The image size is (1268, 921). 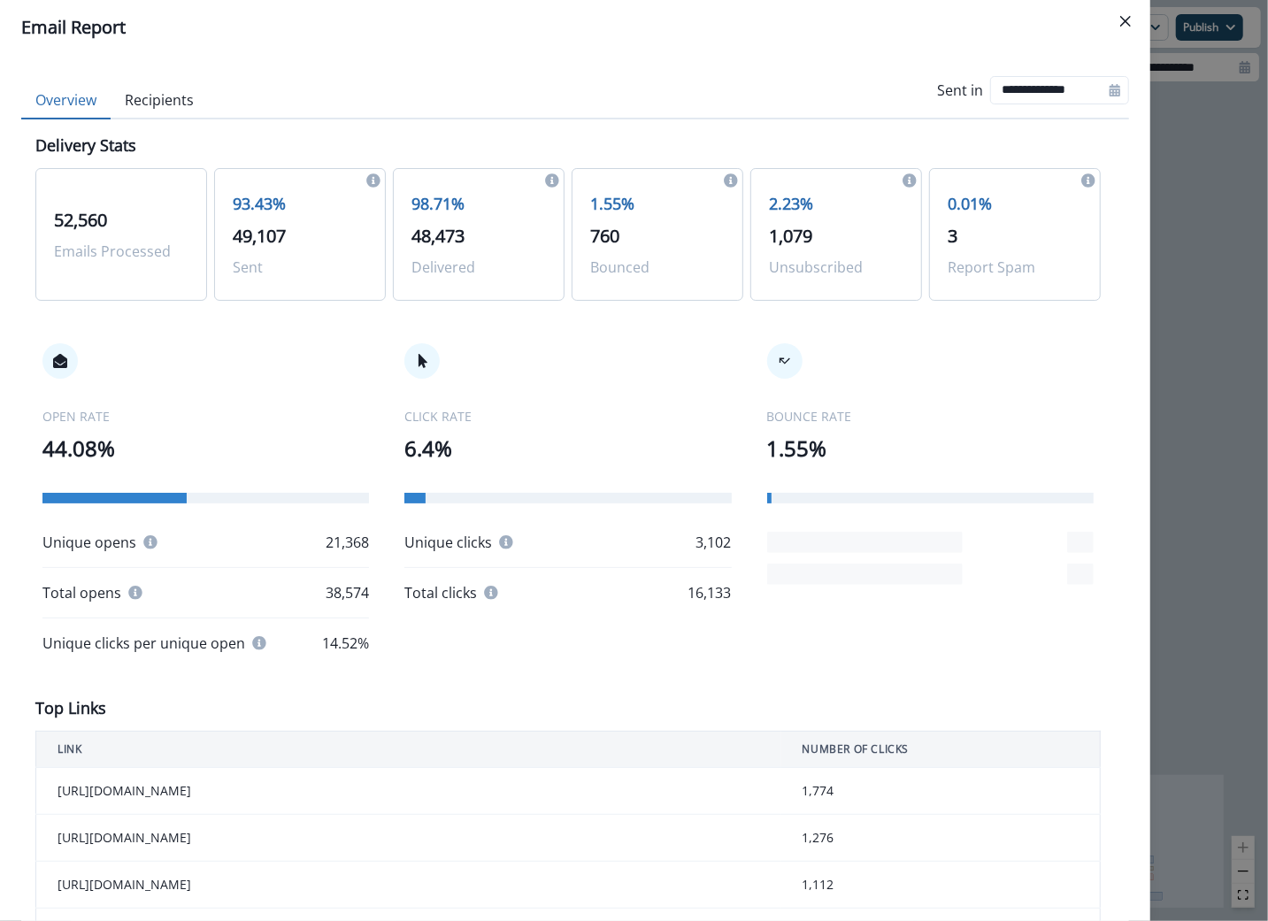 I want to click on td: 1,112, so click(x=941, y=885).